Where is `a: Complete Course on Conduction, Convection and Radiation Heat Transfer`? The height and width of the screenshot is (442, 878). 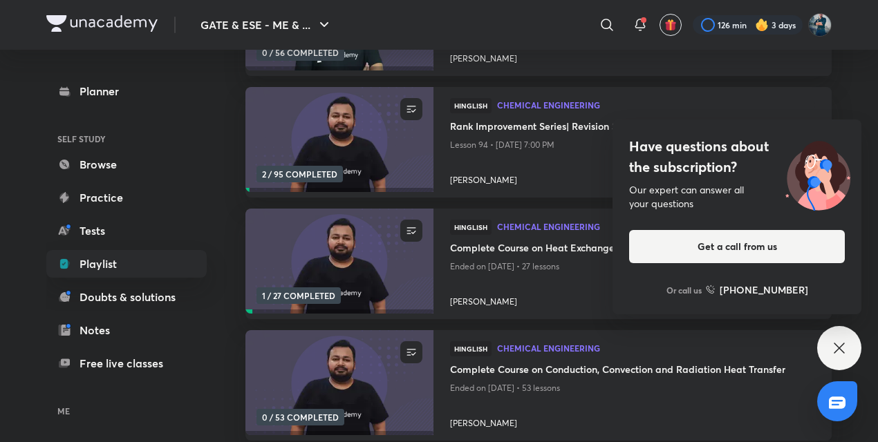 a: Complete Course on Conduction, Convection and Radiation Heat Transfer is located at coordinates (632, 370).